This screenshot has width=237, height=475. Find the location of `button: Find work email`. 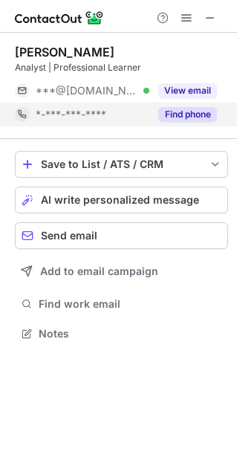

button: Find work email is located at coordinates (121, 304).